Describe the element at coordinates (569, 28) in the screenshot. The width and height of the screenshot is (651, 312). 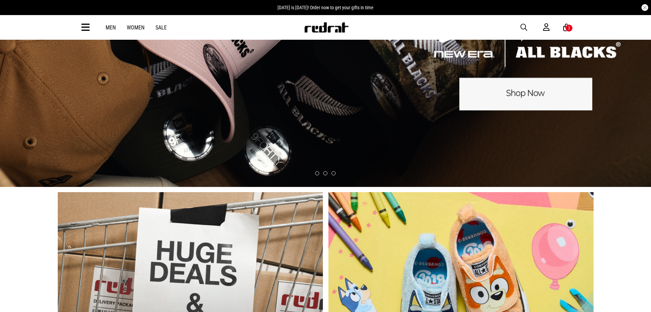
I see `div: 3` at that location.